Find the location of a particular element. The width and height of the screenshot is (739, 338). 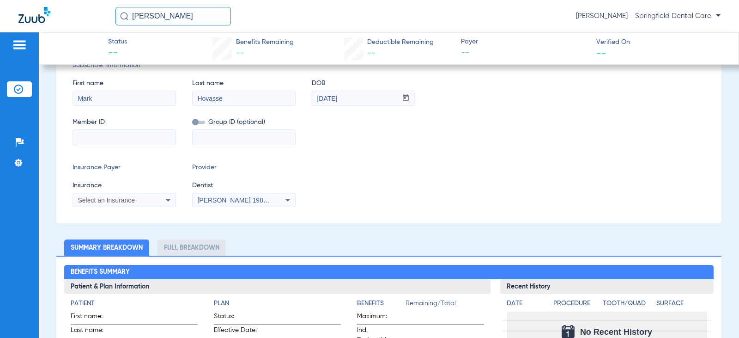

span: Benefits Remaining is located at coordinates (265, 42).